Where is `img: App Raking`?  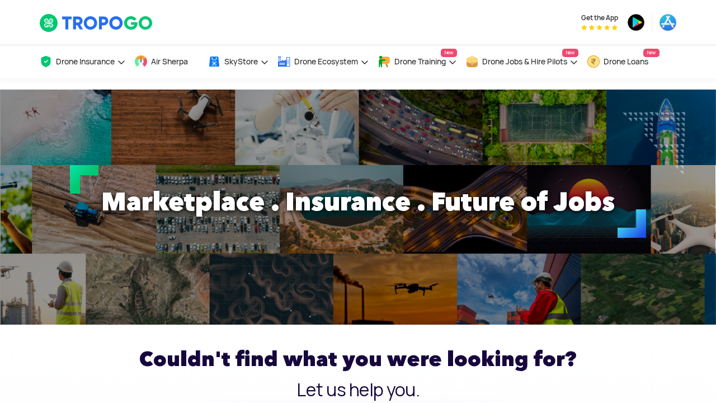
img: App Raking is located at coordinates (599, 27).